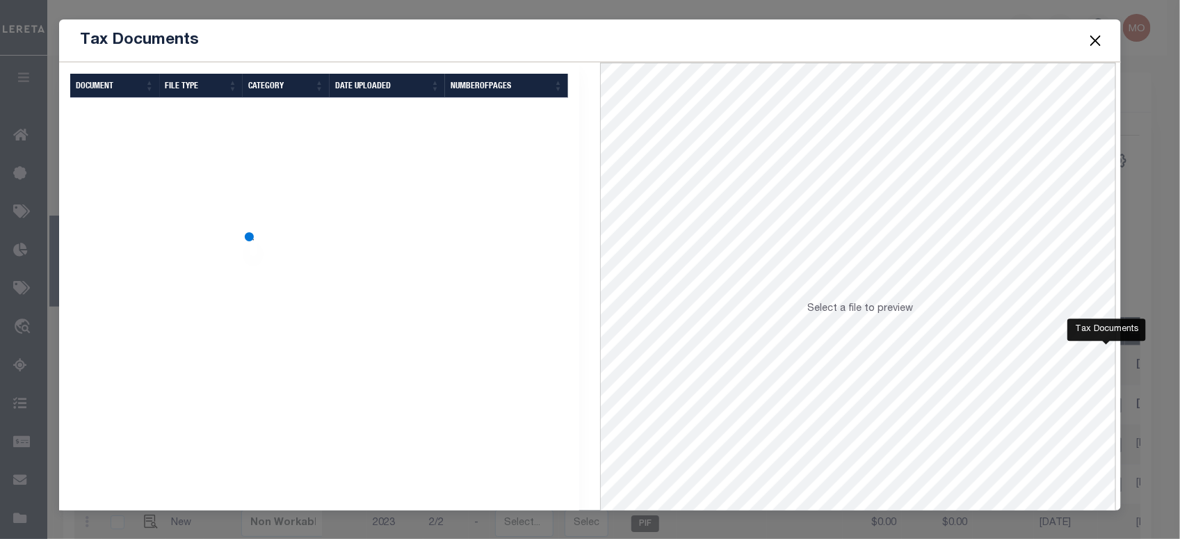 The height and width of the screenshot is (539, 1180). I want to click on th: NumberOfPages, so click(506, 86).